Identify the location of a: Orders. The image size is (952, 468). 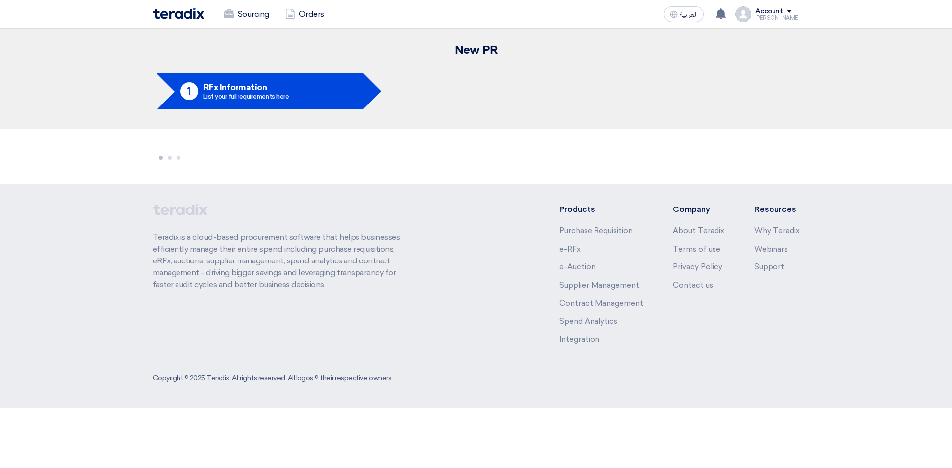
(304, 14).